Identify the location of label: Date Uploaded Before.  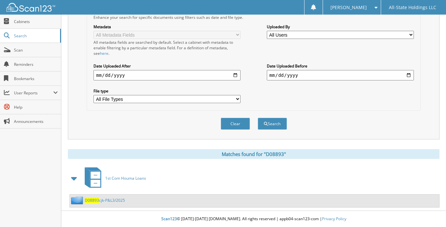
(340, 66).